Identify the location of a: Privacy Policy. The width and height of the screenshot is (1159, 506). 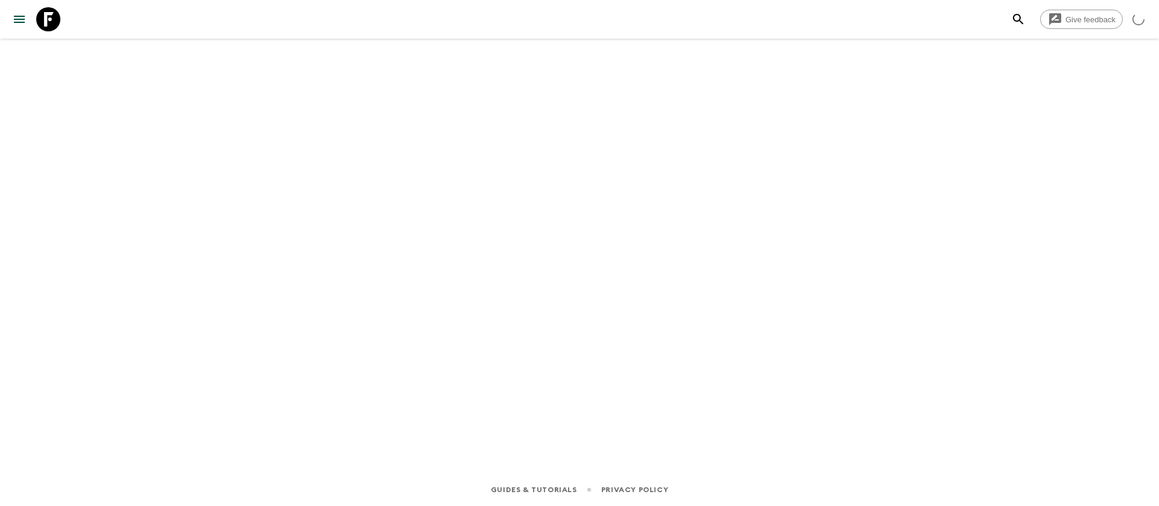
(634, 490).